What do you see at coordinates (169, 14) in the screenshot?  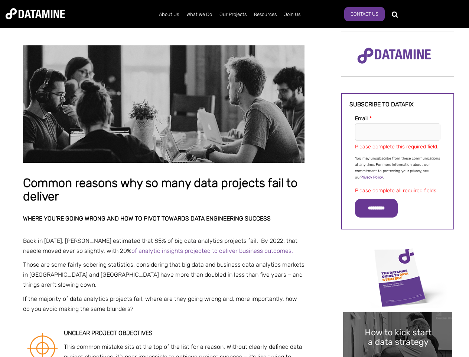 I see `a: About Us` at bounding box center [169, 14].